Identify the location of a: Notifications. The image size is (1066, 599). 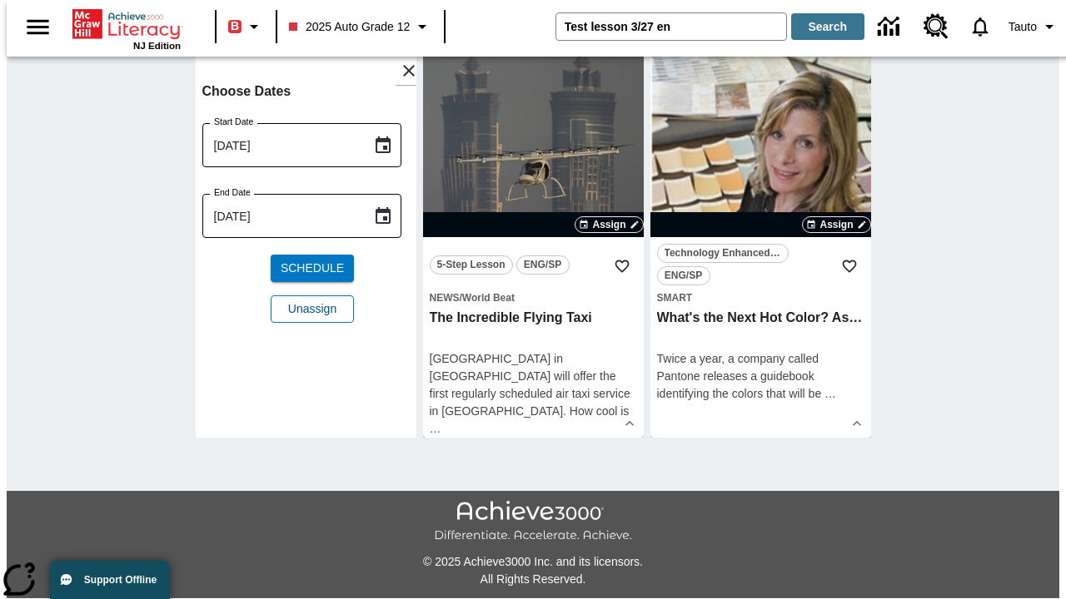
(980, 27).